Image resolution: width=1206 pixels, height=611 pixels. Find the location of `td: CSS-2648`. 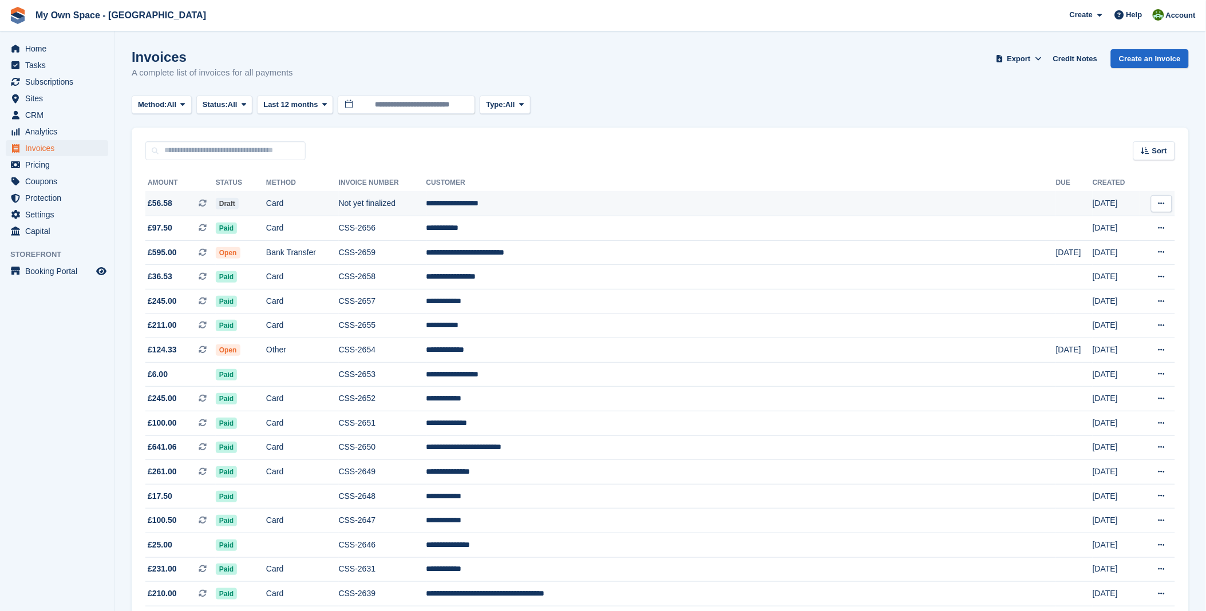

td: CSS-2648 is located at coordinates (382, 496).